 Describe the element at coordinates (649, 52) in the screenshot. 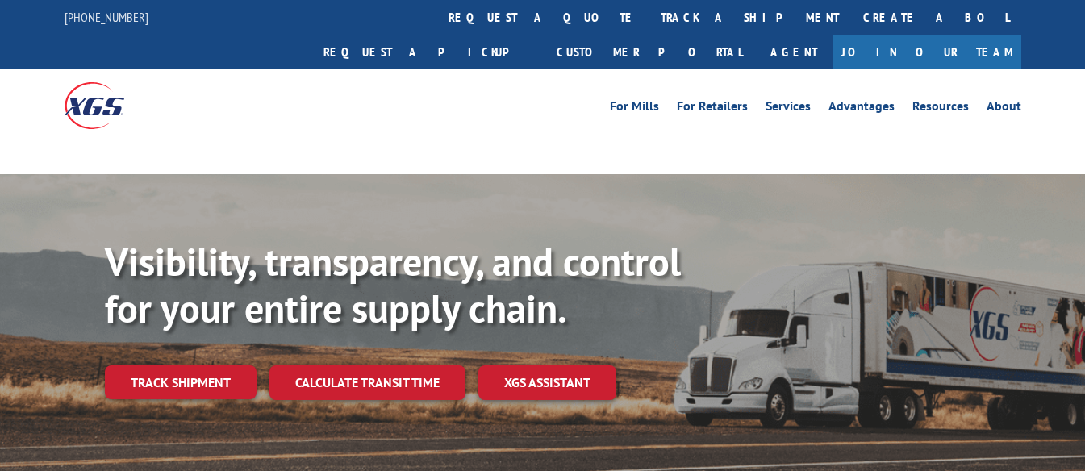

I see `a: Customer Portal` at that location.